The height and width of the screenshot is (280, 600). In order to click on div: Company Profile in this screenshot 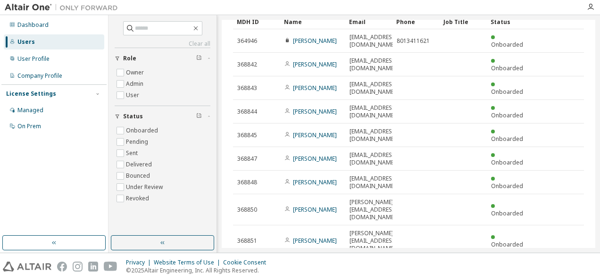, I will do `click(40, 76)`.